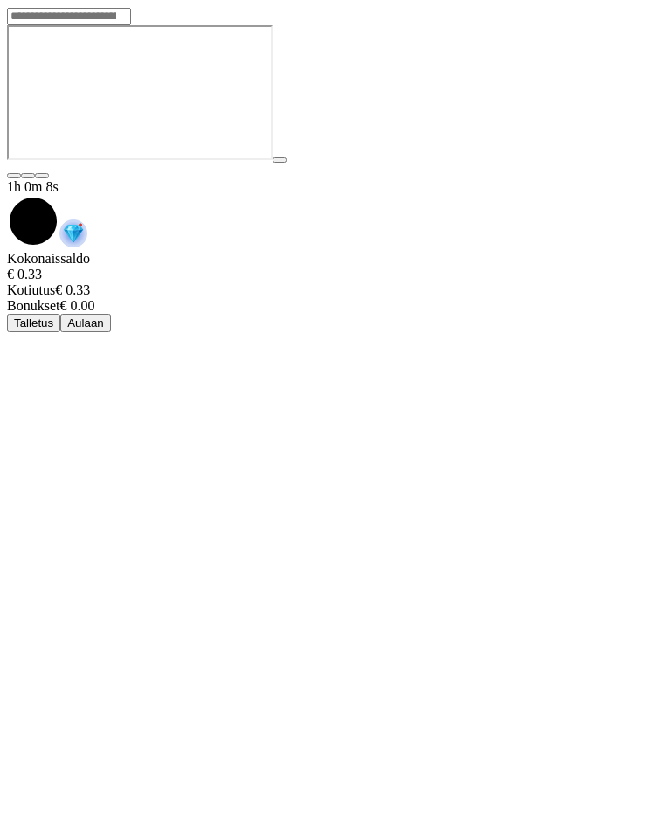  I want to click on img: reward-icon, so click(73, 233).